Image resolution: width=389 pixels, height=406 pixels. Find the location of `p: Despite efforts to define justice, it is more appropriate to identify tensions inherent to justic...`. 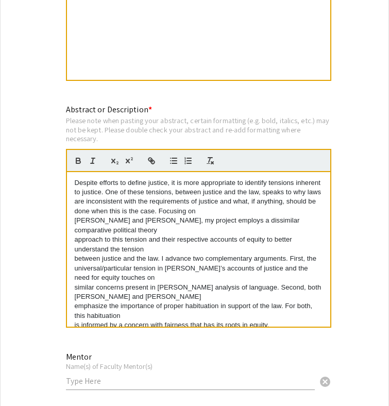

p: Despite efforts to define justice, it is more appropriate to identify tensions inherent to justic... is located at coordinates (199, 197).